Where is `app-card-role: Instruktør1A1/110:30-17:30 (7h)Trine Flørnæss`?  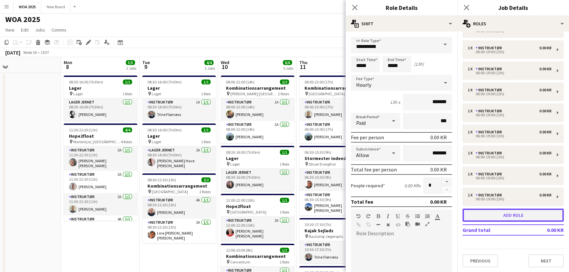 app-card-role: Instruktør1A1/110:30-17:30 (7h)Trine Flørnæss is located at coordinates (336, 252).